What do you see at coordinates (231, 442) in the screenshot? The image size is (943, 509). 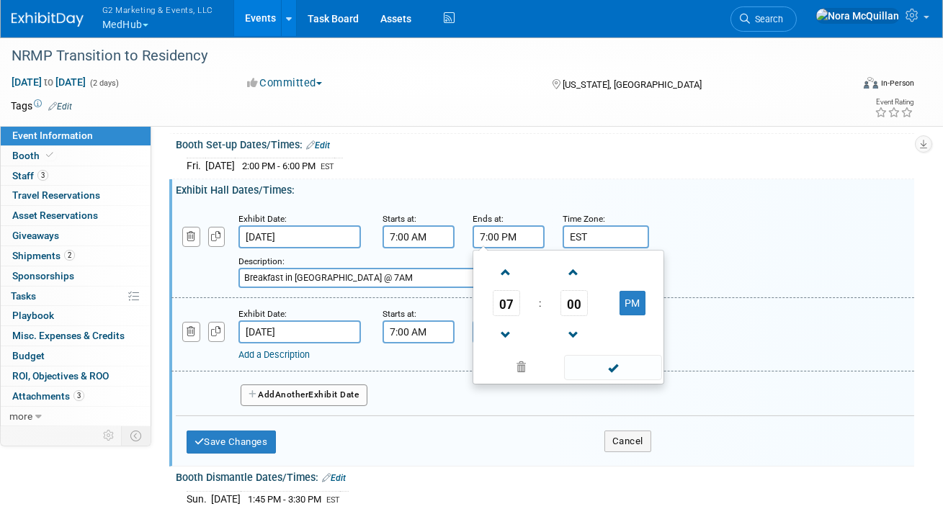 I see `button: Save Changes` at bounding box center [231, 442].